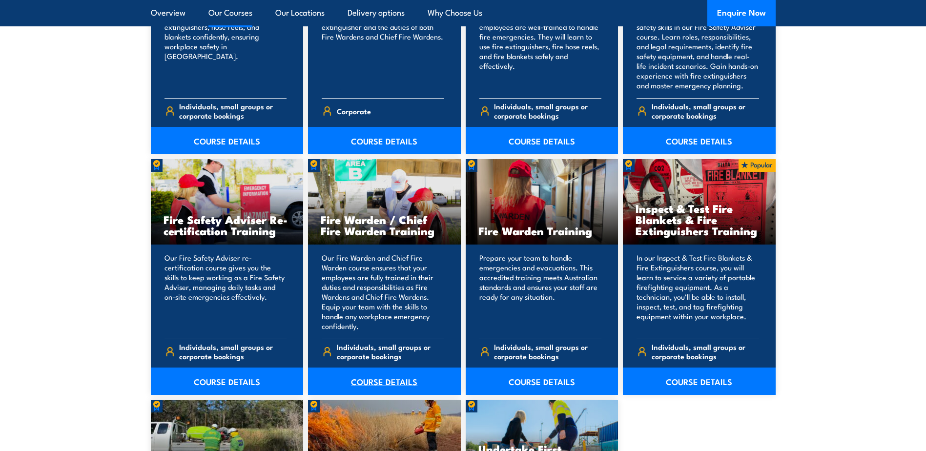 The width and height of the screenshot is (926, 451). What do you see at coordinates (384, 225) in the screenshot?
I see `h3: Fire Warden / Chief Fire Warden Training` at bounding box center [384, 225].